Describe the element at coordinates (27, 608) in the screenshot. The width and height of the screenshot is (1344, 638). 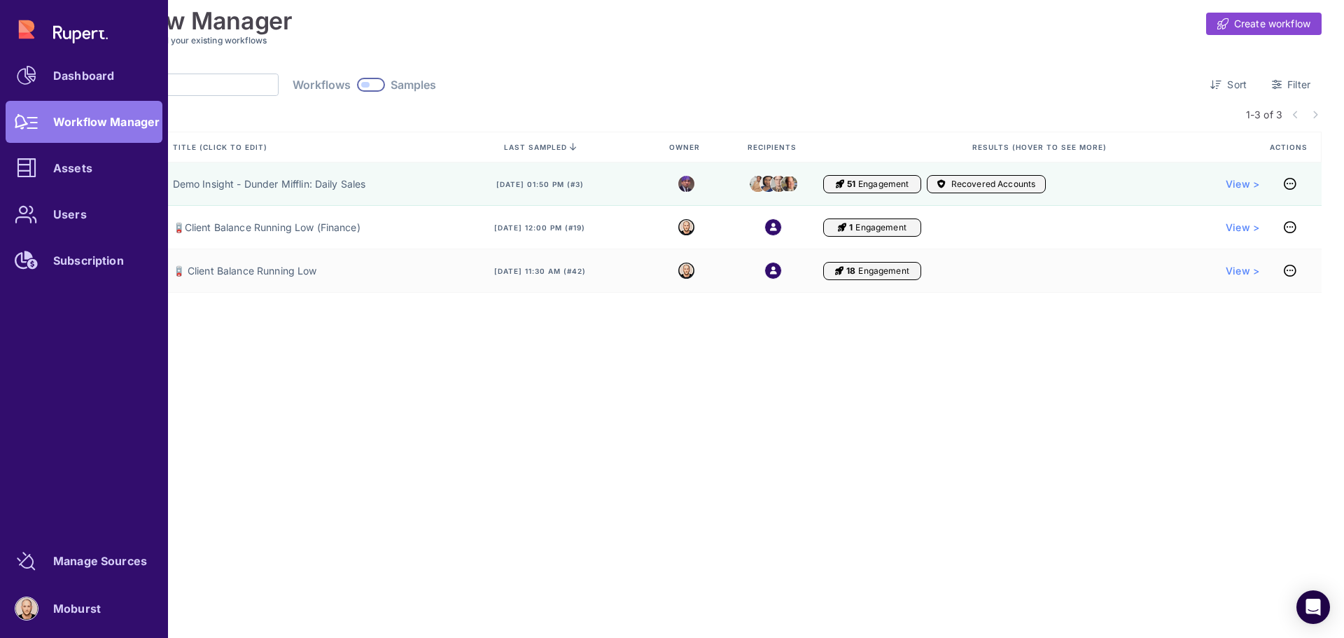
I see `img: account-photo` at that location.